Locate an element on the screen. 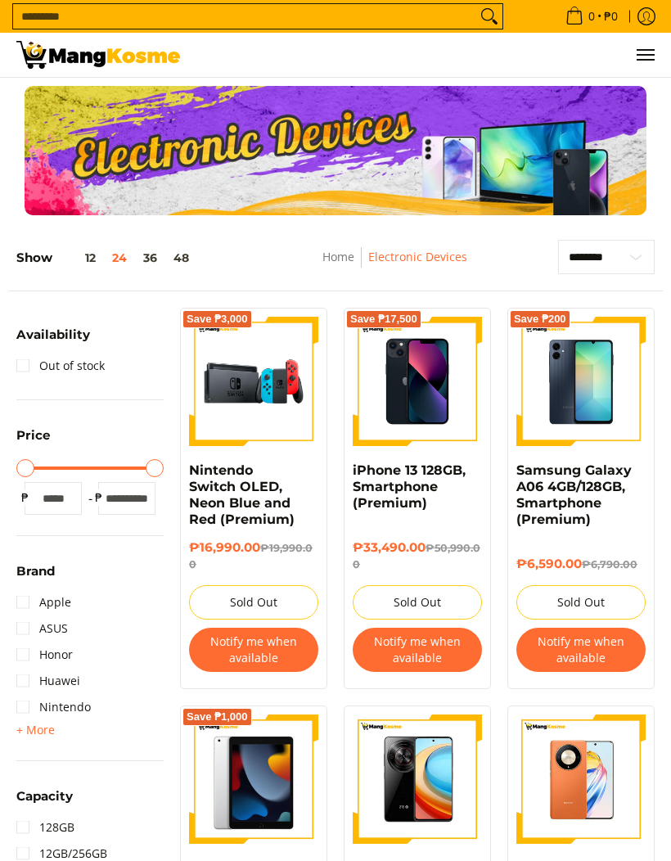  img: iPhone 13 128GB, Smartphone (Premium) is located at coordinates (418, 382).